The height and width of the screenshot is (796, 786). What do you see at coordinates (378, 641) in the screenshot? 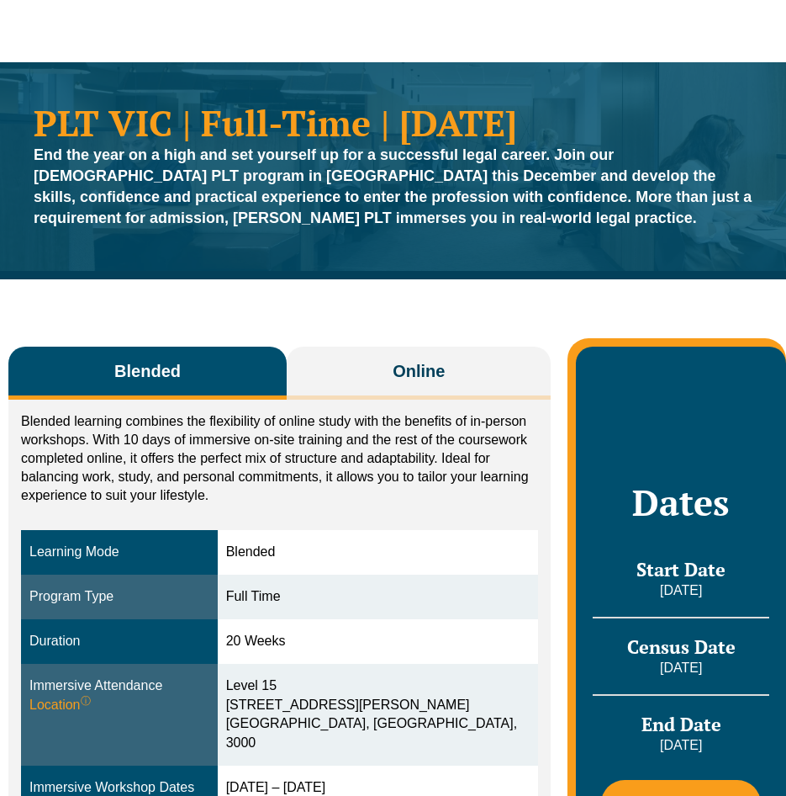
I see `div: 20 Weeks` at bounding box center [378, 641].